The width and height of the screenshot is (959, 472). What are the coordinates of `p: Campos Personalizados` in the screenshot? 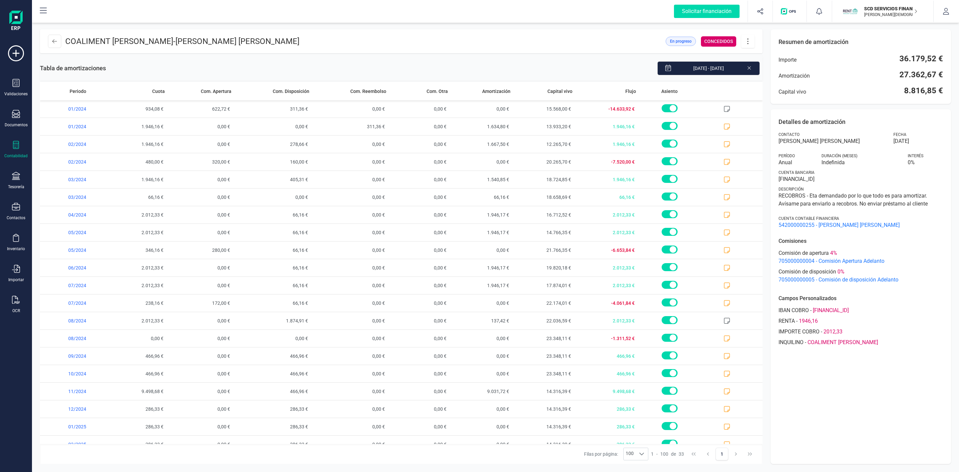 It's located at (861, 298).